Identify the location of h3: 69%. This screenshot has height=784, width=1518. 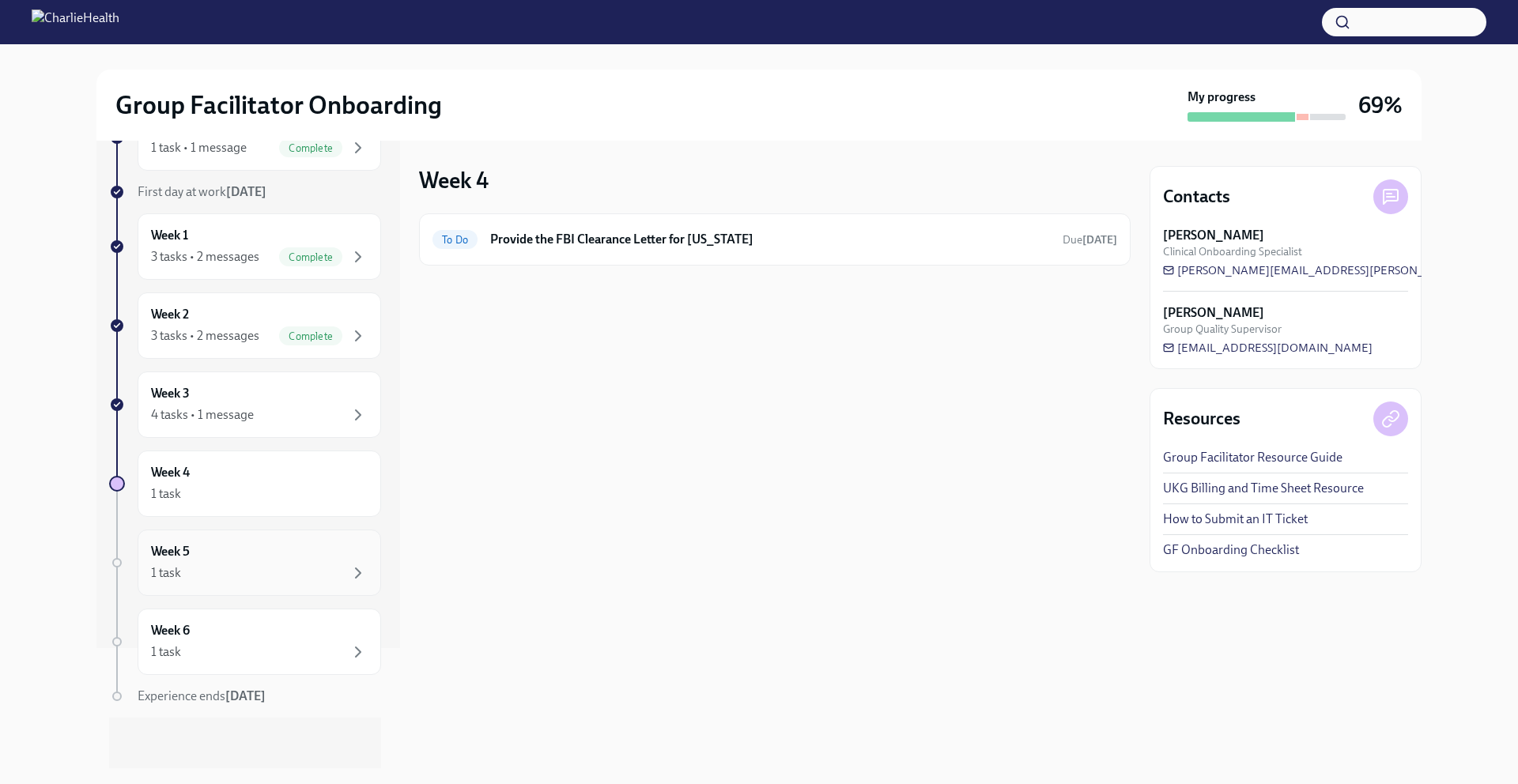
(1381, 105).